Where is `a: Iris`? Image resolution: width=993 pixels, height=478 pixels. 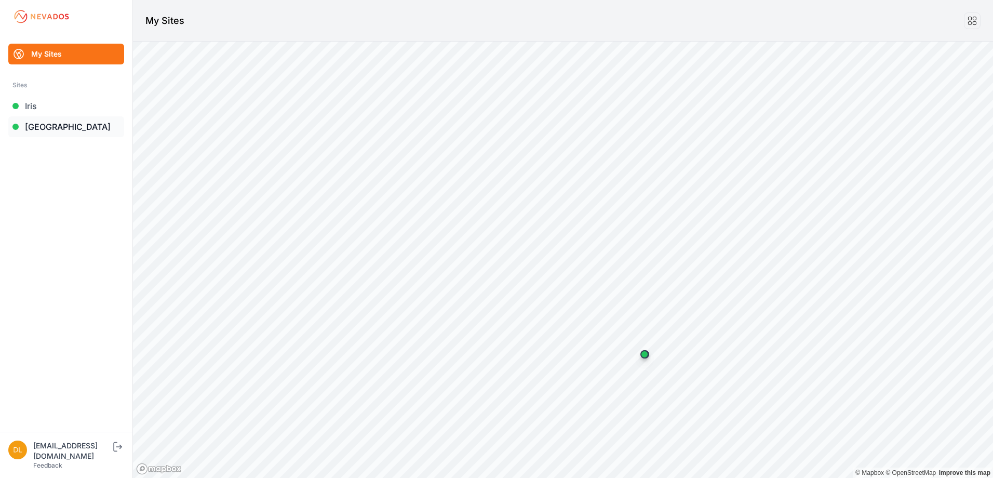
a: Iris is located at coordinates (66, 106).